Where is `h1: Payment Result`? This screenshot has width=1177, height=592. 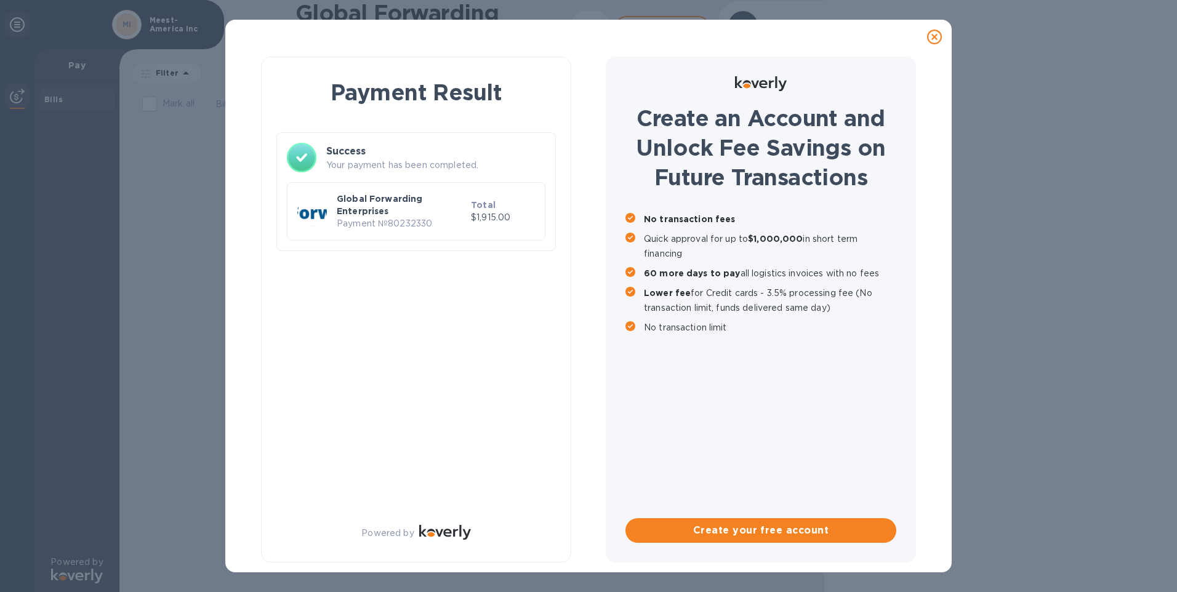
h1: Payment Result is located at coordinates (416, 92).